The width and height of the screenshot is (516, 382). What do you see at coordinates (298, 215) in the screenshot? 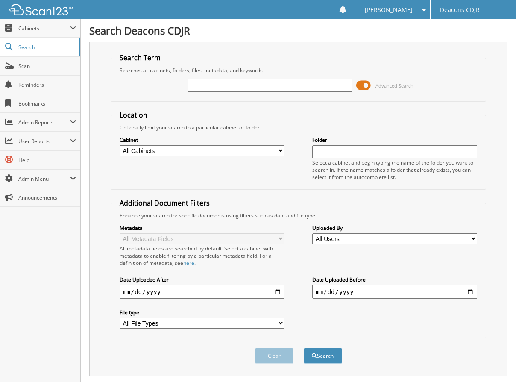
I see `div: Enhance your search for specific documents using filters such as date and file type.` at bounding box center [298, 215].